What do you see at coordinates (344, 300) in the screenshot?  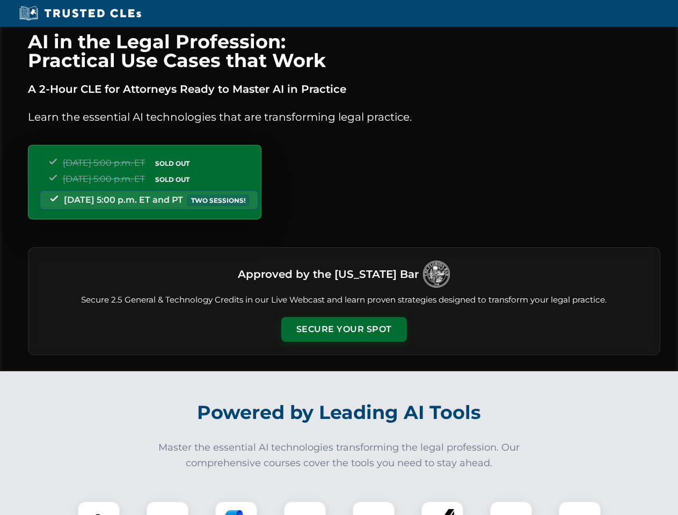 I see `p: Secure 2.5 General & Technology Credits in our Live Webcast and learn proven strategies designed ...` at bounding box center [344, 300].